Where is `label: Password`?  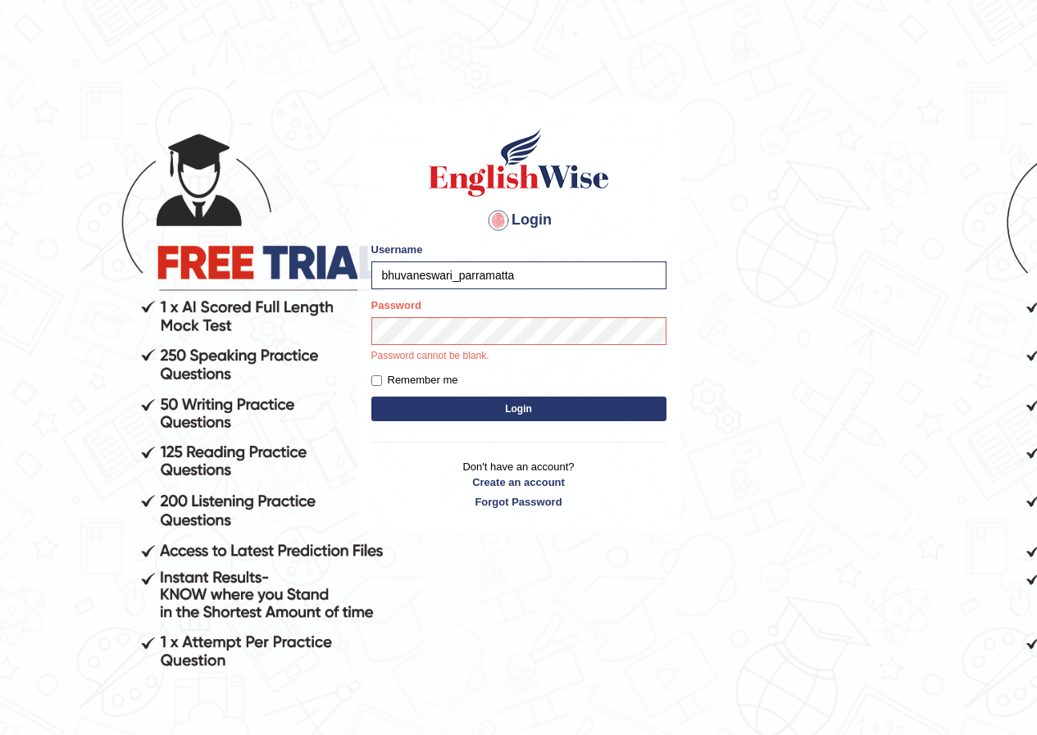
label: Password is located at coordinates (396, 305).